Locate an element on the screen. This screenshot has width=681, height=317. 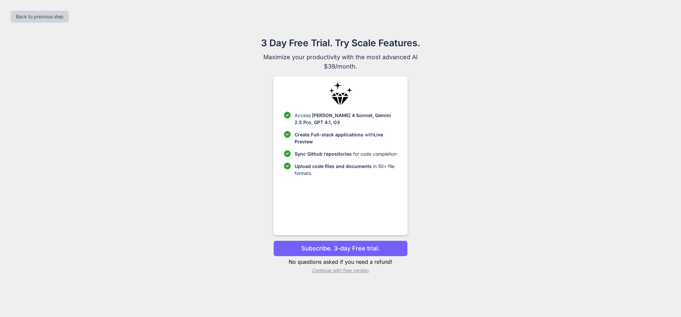
p: in 50+ file formats is located at coordinates (345, 170).